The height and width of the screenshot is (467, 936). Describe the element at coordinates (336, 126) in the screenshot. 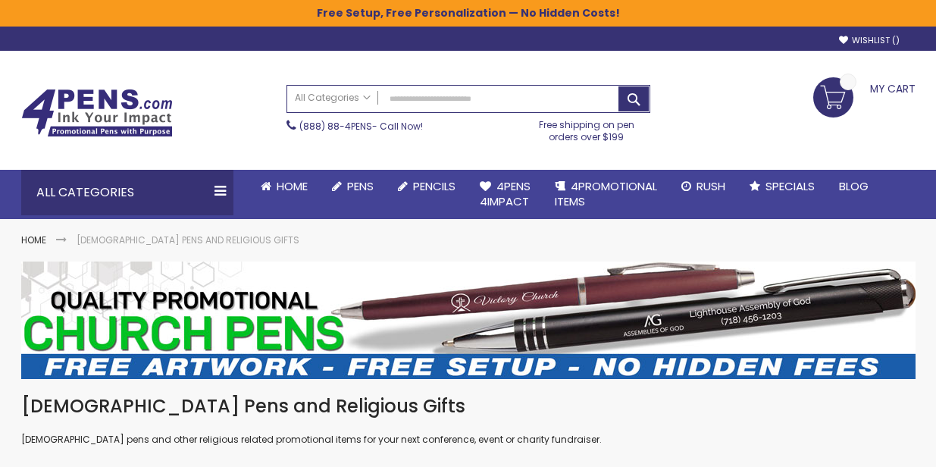

I see `a: (888) 88-4PENS` at that location.